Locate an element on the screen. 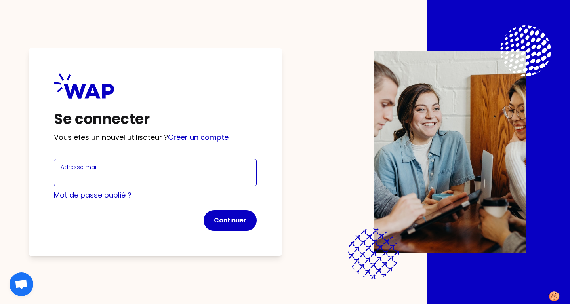  img: Description is located at coordinates (449, 152).